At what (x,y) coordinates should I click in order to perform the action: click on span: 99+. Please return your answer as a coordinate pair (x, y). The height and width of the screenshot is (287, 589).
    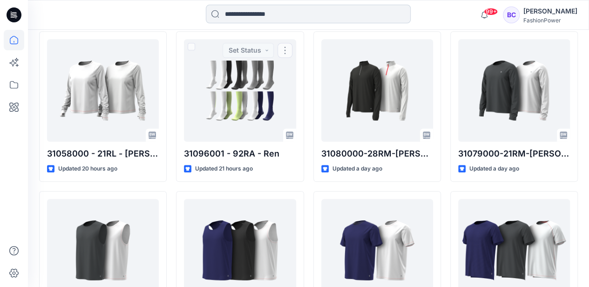
    Looking at the image, I should click on (491, 12).